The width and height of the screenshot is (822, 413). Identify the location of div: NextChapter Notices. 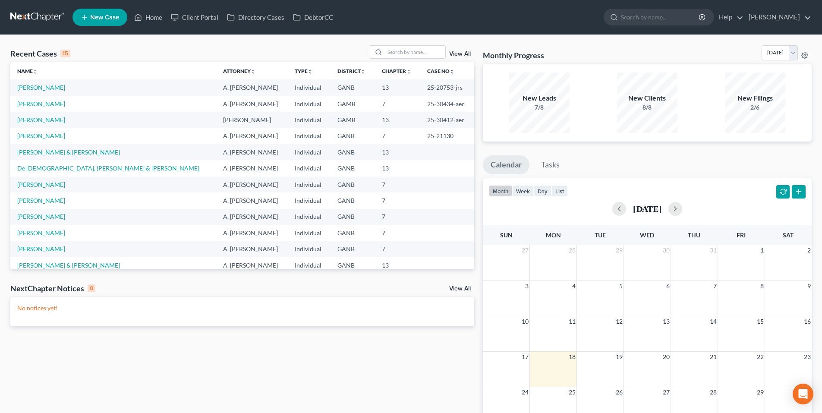
(53, 288).